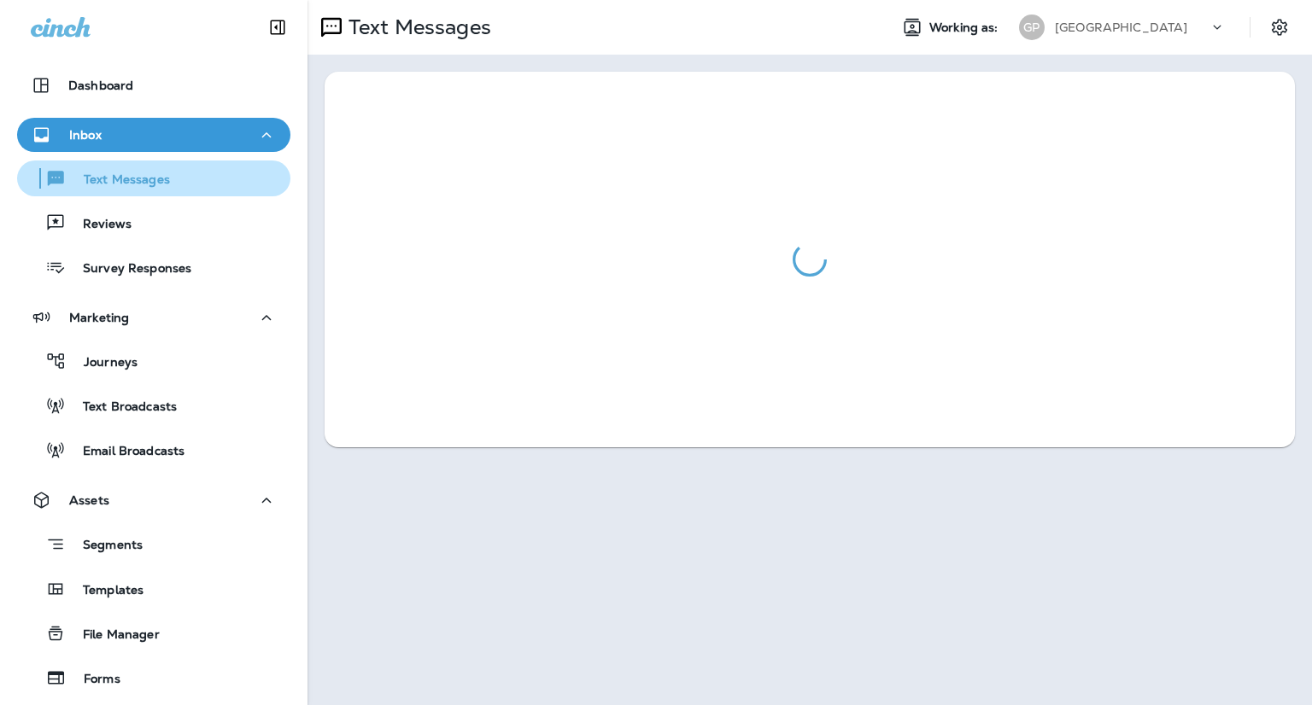  What do you see at coordinates (89, 500) in the screenshot?
I see `p: Assets` at bounding box center [89, 500].